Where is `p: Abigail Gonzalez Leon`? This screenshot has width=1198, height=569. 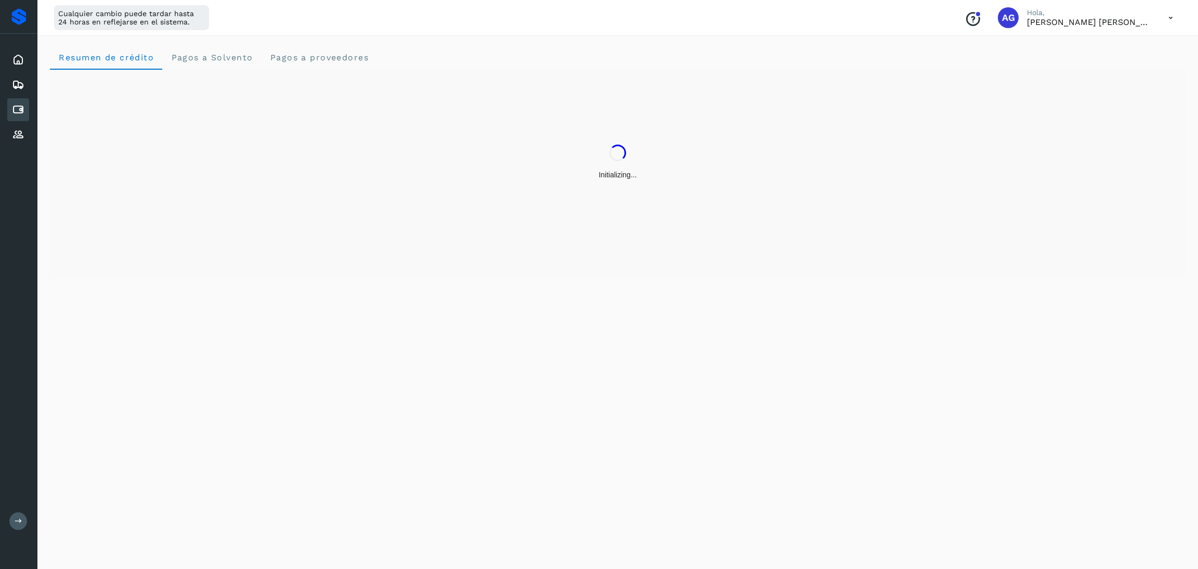 p: Abigail Gonzalez Leon is located at coordinates (1090, 22).